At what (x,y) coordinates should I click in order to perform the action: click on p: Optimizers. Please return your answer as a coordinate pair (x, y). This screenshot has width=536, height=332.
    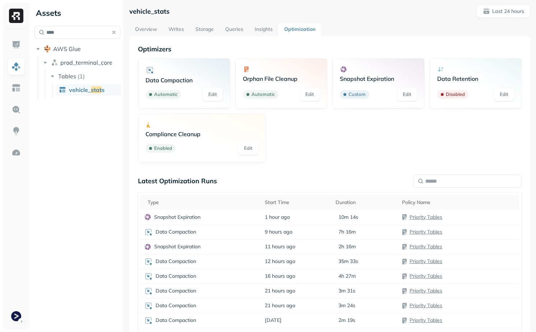
    Looking at the image, I should click on (330, 49).